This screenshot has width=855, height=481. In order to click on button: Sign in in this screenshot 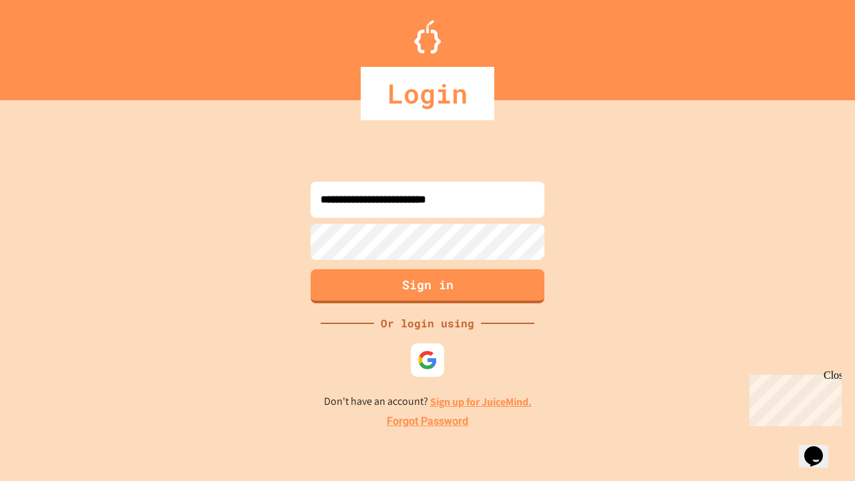, I will do `click(428, 286)`.